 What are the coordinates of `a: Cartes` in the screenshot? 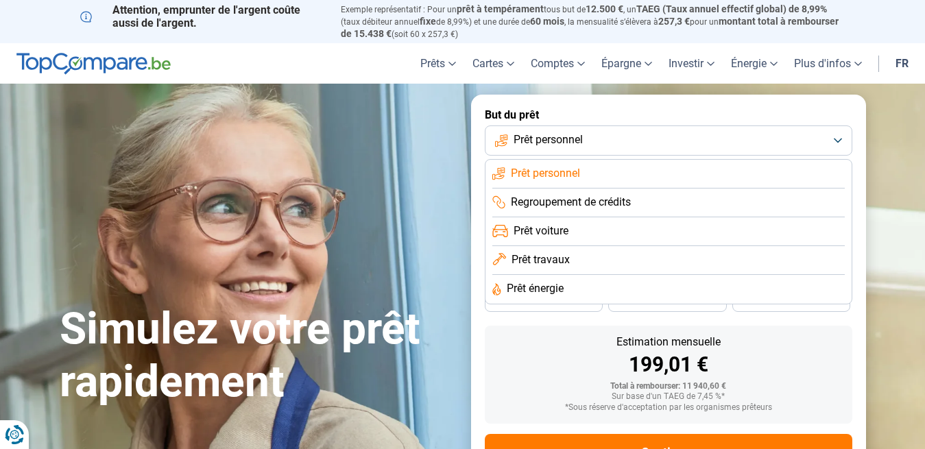 It's located at (493, 63).